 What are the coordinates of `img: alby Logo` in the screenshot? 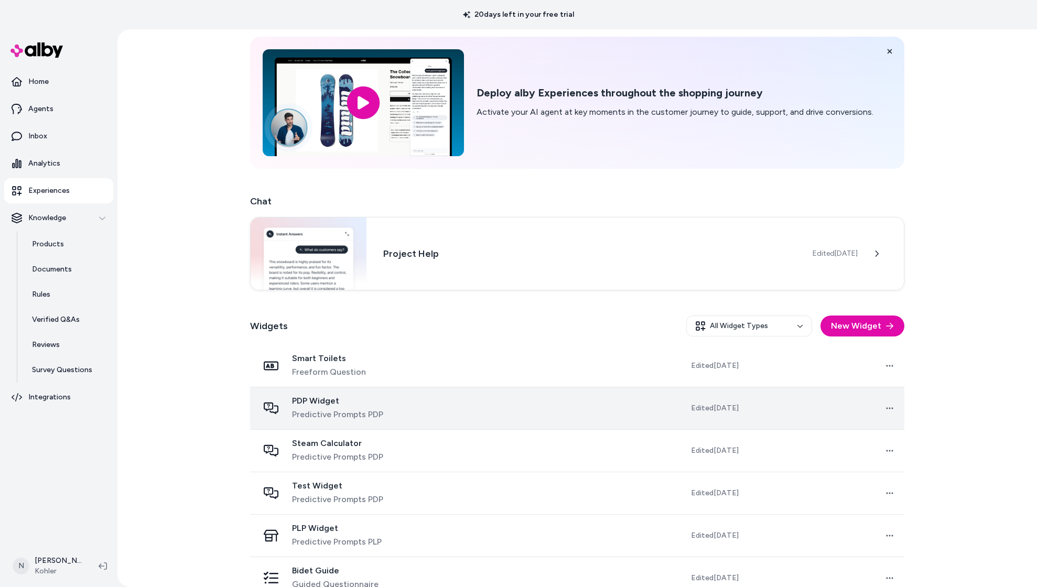 It's located at (37, 50).